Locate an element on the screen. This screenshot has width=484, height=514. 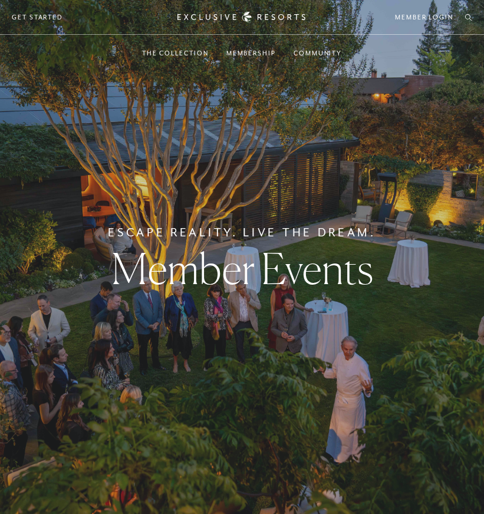
h1: Member Events is located at coordinates (242, 269).